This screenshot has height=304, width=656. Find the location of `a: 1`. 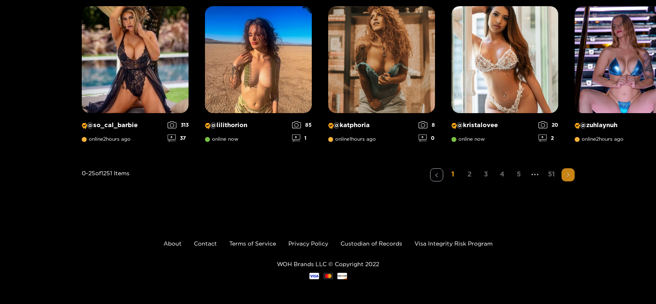

a: 1 is located at coordinates (453, 174).